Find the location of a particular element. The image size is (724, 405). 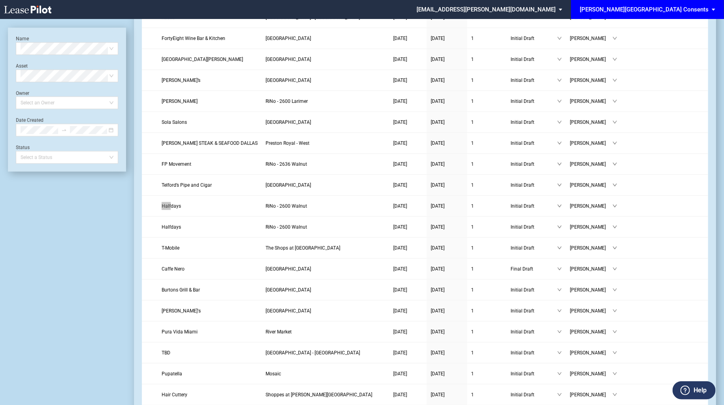

span: Burtons Grill & Bar is located at coordinates (181, 290).